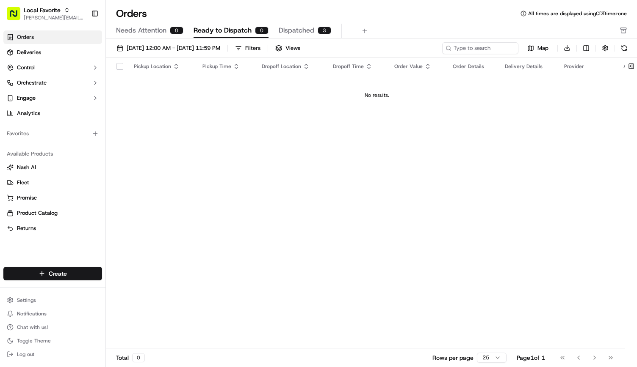  What do you see at coordinates (530, 358) in the screenshot?
I see `div: Page 1 of 1` at bounding box center [530, 358].